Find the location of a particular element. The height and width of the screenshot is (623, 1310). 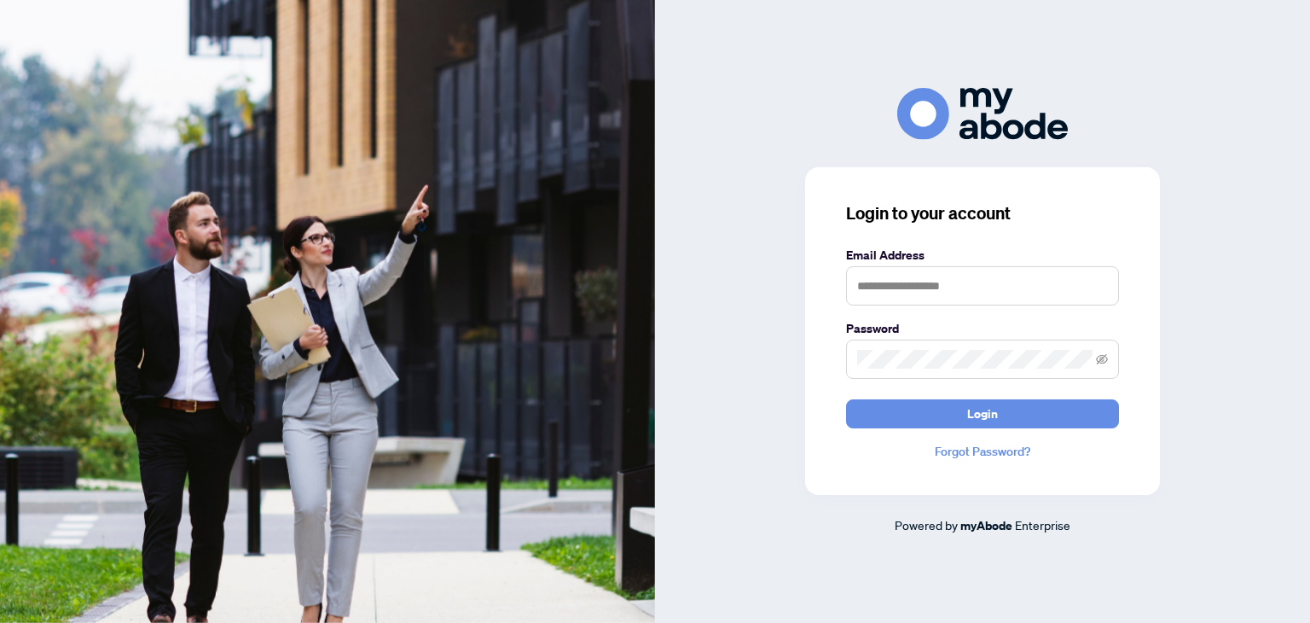

span: eye-invisible is located at coordinates (1102, 359).